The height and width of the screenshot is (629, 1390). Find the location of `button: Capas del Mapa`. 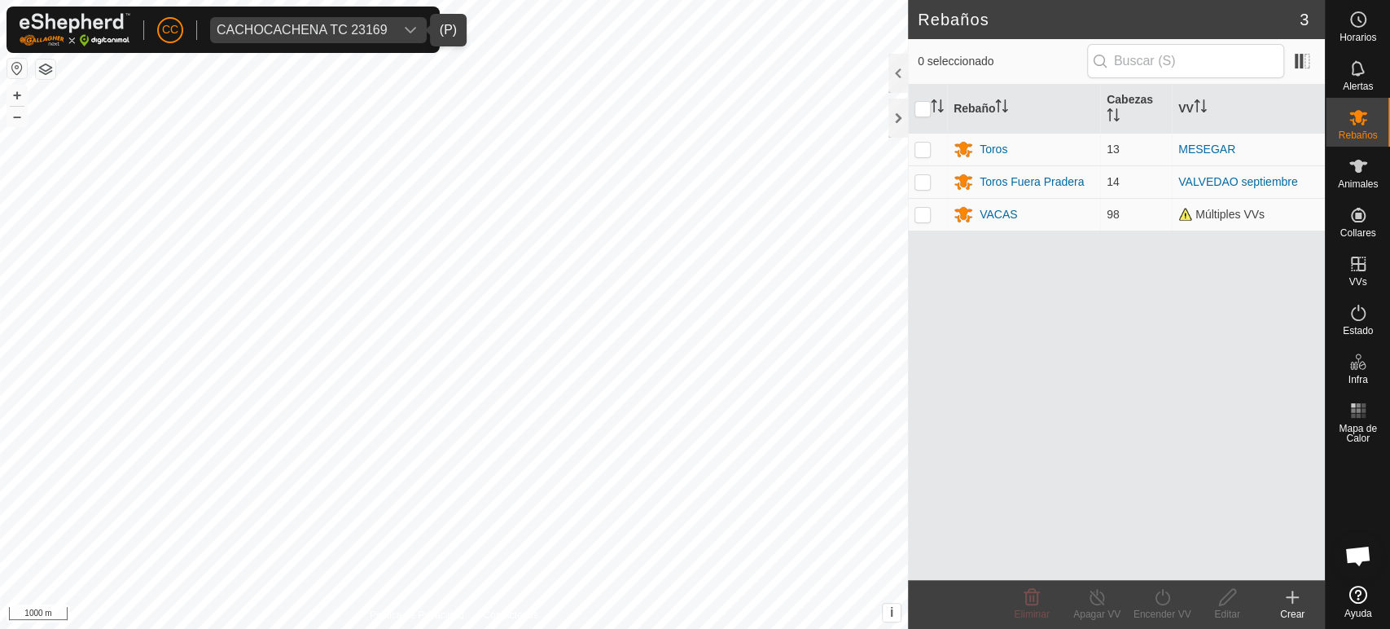

button: Capas del Mapa is located at coordinates (46, 69).